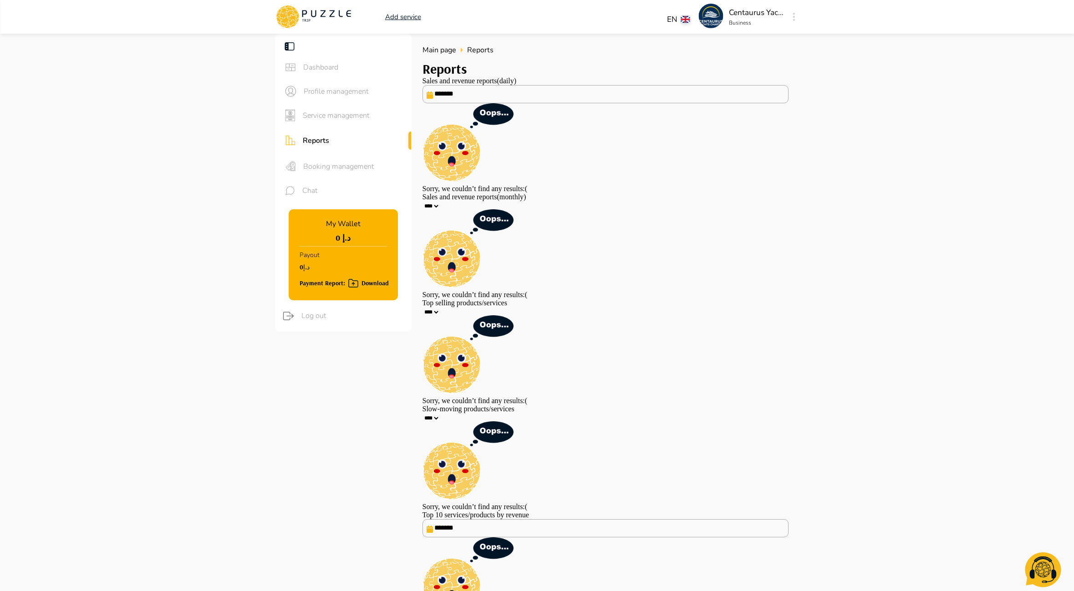 The height and width of the screenshot is (591, 1074). I want to click on p: Centaurus Yachts Charter, so click(756, 13).